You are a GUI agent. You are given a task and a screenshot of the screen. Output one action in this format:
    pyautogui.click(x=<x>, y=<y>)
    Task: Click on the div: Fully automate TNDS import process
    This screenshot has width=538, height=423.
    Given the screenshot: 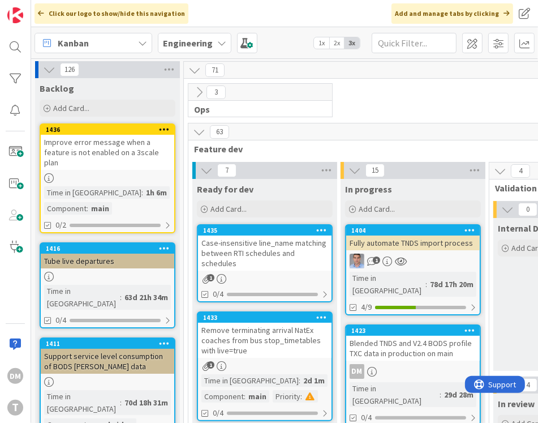 What is the action you would take?
    pyautogui.click(x=413, y=243)
    